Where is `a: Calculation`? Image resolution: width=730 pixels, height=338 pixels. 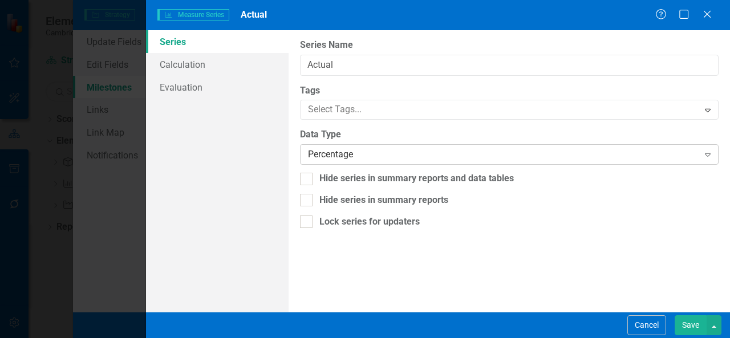 a: Calculation is located at coordinates (217, 64).